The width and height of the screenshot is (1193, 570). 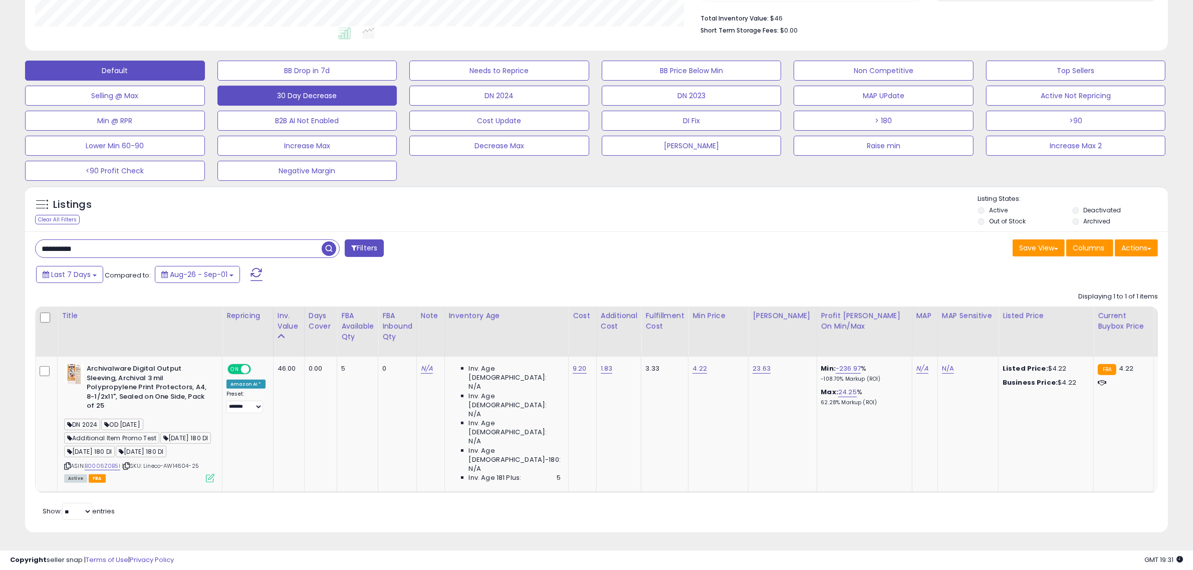 What do you see at coordinates (115, 146) in the screenshot?
I see `button: Lower Min 60-90` at bounding box center [115, 146].